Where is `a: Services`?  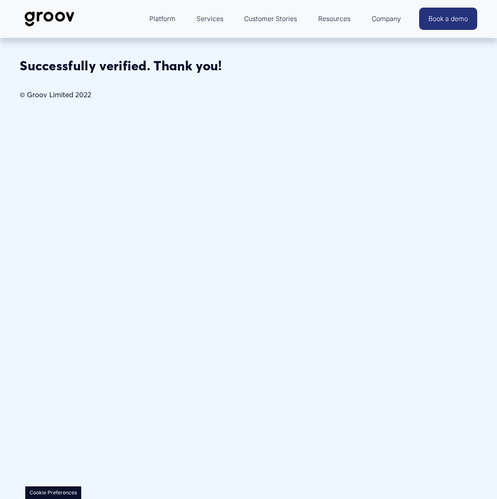 a: Services is located at coordinates (210, 19).